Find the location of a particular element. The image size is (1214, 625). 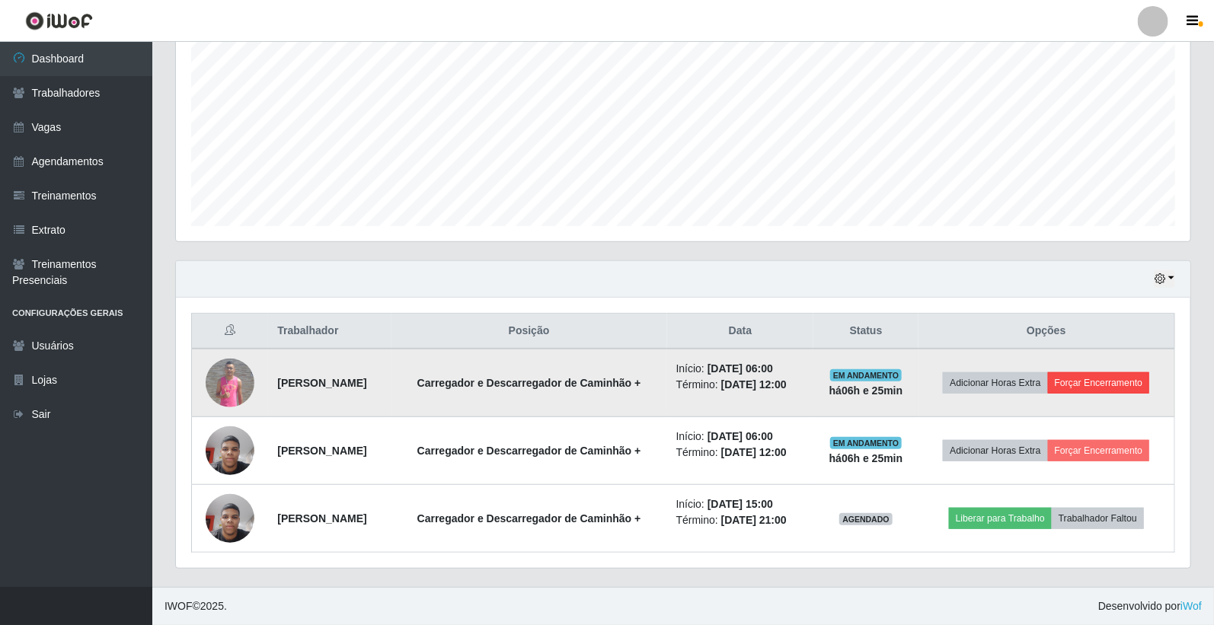

span: Desenvolvido por is located at coordinates (1150, 606).